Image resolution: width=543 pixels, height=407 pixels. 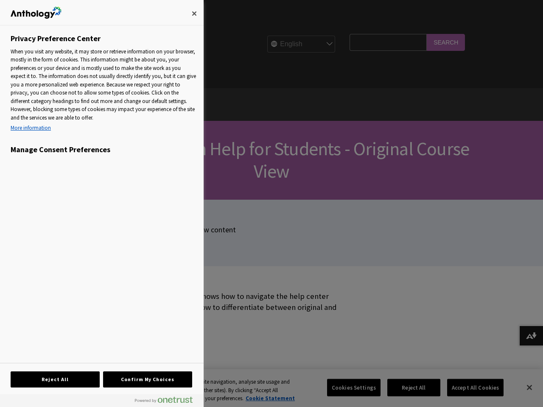 I want to click on div: Company Logo, so click(x=36, y=13).